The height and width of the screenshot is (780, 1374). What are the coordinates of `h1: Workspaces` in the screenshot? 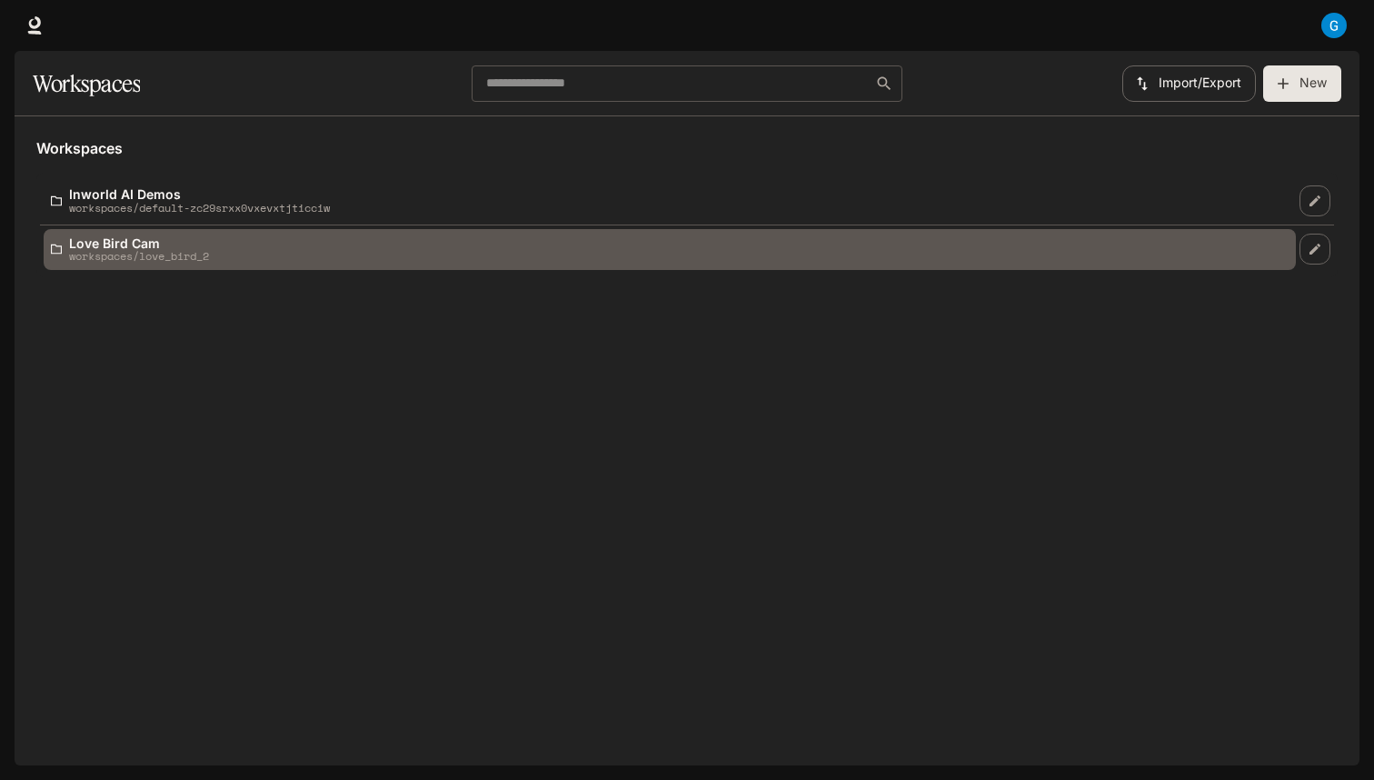 It's located at (86, 84).